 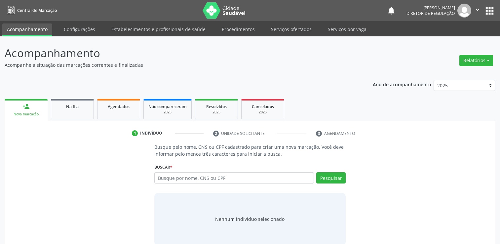 I want to click on a: Acompanhamento, so click(x=27, y=30).